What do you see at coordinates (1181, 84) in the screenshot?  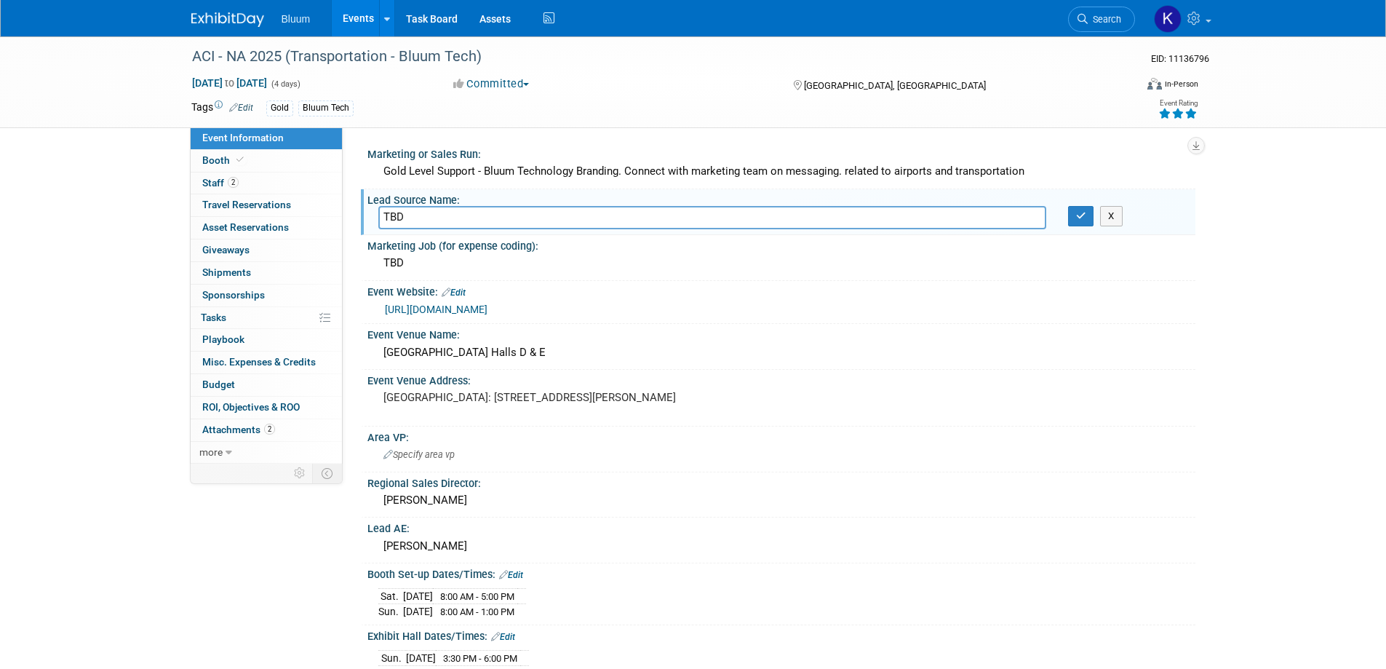 I see `div: In-Person` at bounding box center [1181, 84].